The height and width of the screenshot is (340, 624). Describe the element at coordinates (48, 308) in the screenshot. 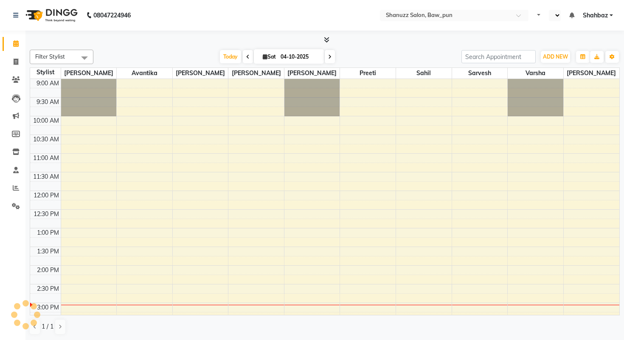

I see `div: 3:00 PM` at that location.